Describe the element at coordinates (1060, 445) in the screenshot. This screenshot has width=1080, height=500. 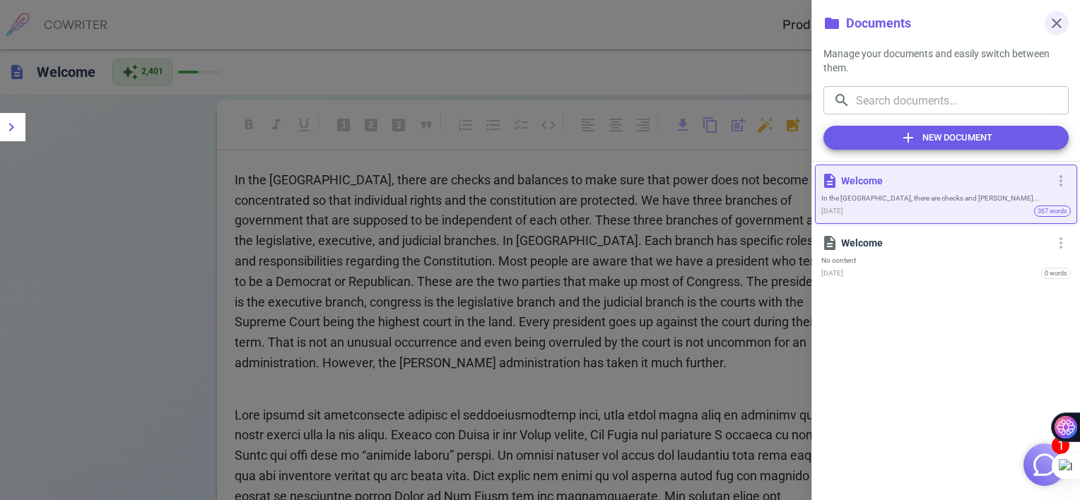
I see `span: 1` at that location.